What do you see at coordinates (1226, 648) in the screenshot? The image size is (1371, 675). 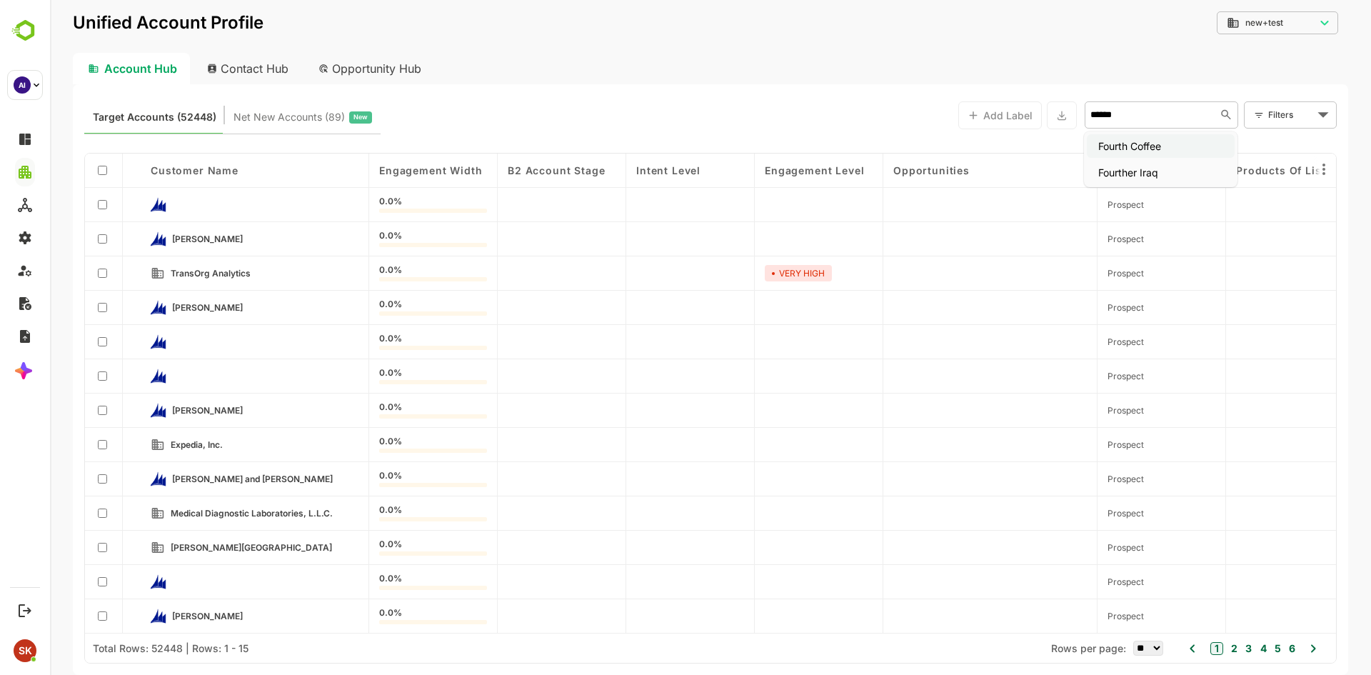 I see `button: 5` at bounding box center [1226, 648].